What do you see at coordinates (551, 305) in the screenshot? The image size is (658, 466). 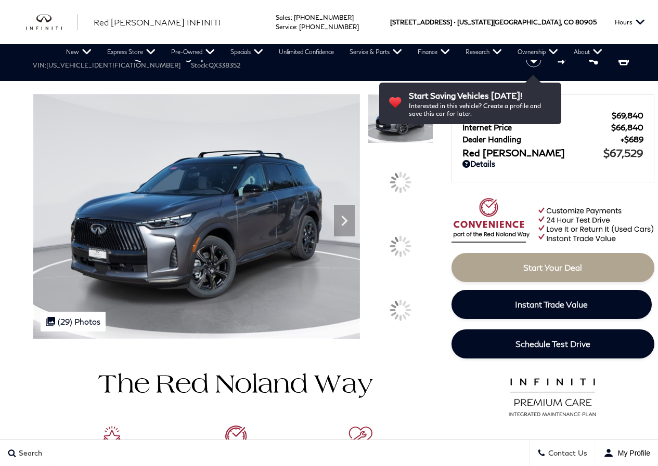 I see `a: Instant Trade Value` at bounding box center [551, 305].